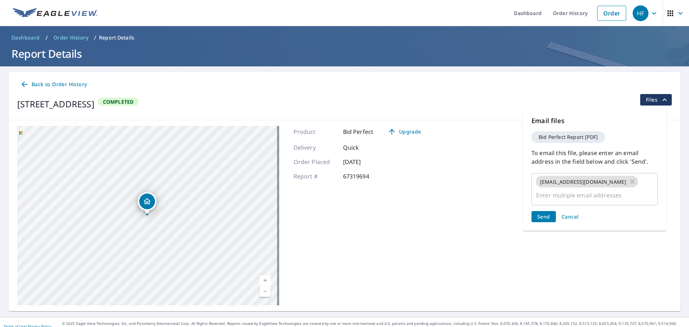 The image size is (689, 327). Describe the element at coordinates (344, 53) in the screenshot. I see `h1: Report Details` at that location.